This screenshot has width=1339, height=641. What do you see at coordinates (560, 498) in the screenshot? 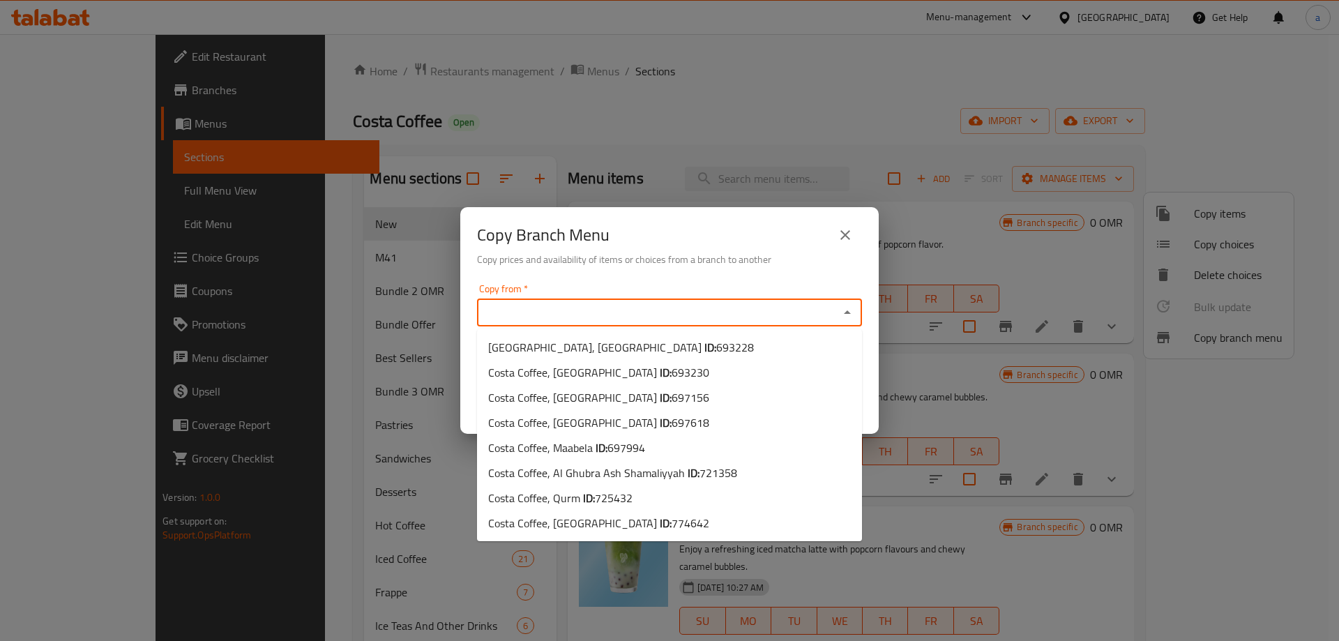
I see `span: Costa Coffee, Qurm` at bounding box center [560, 498].